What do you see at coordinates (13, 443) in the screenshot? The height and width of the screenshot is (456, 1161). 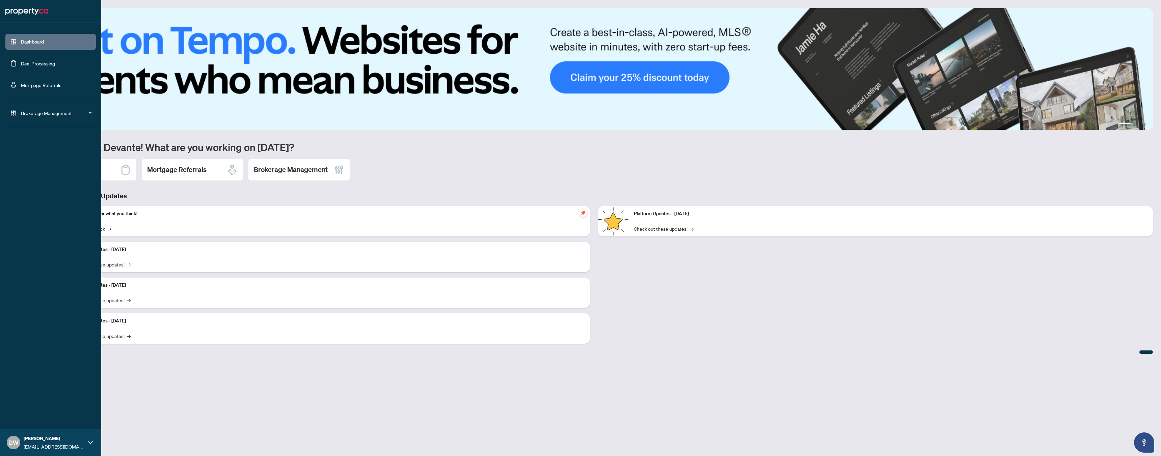 I see `span: DW` at bounding box center [13, 443].